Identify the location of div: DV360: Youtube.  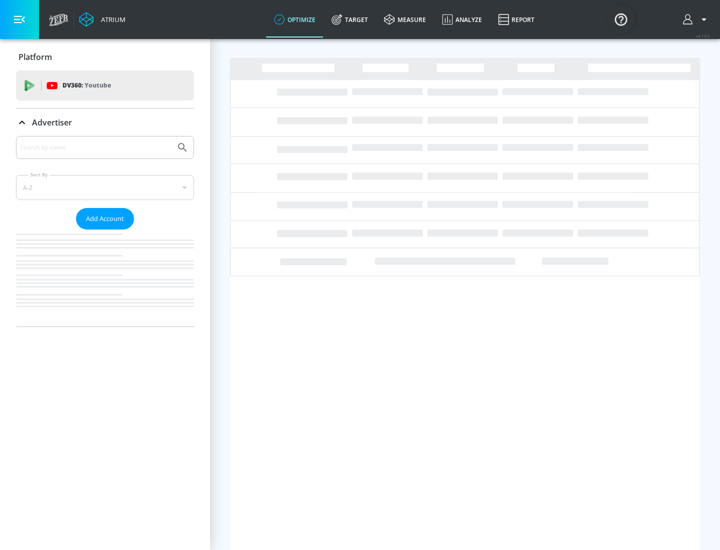
(105, 85).